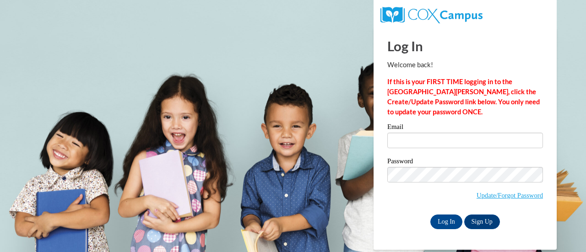 Image resolution: width=586 pixels, height=252 pixels. What do you see at coordinates (465, 128) in the screenshot?
I see `label: Email` at bounding box center [465, 128].